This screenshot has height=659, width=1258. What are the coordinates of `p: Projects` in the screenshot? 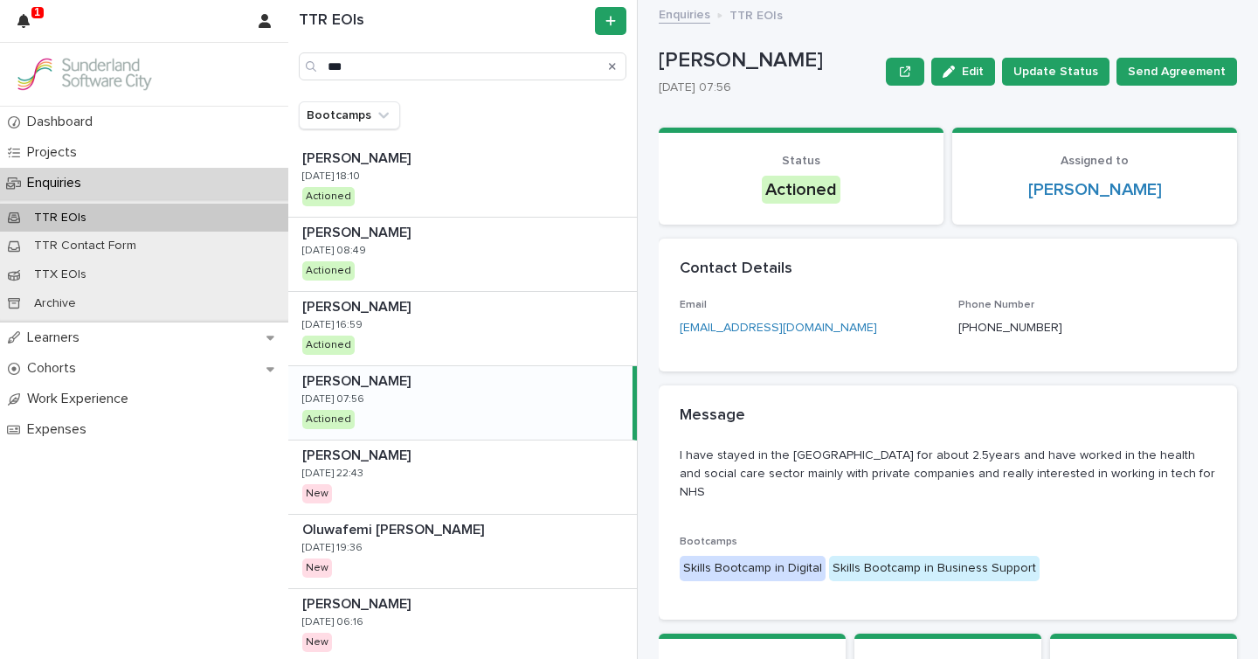 It's located at (55, 152).